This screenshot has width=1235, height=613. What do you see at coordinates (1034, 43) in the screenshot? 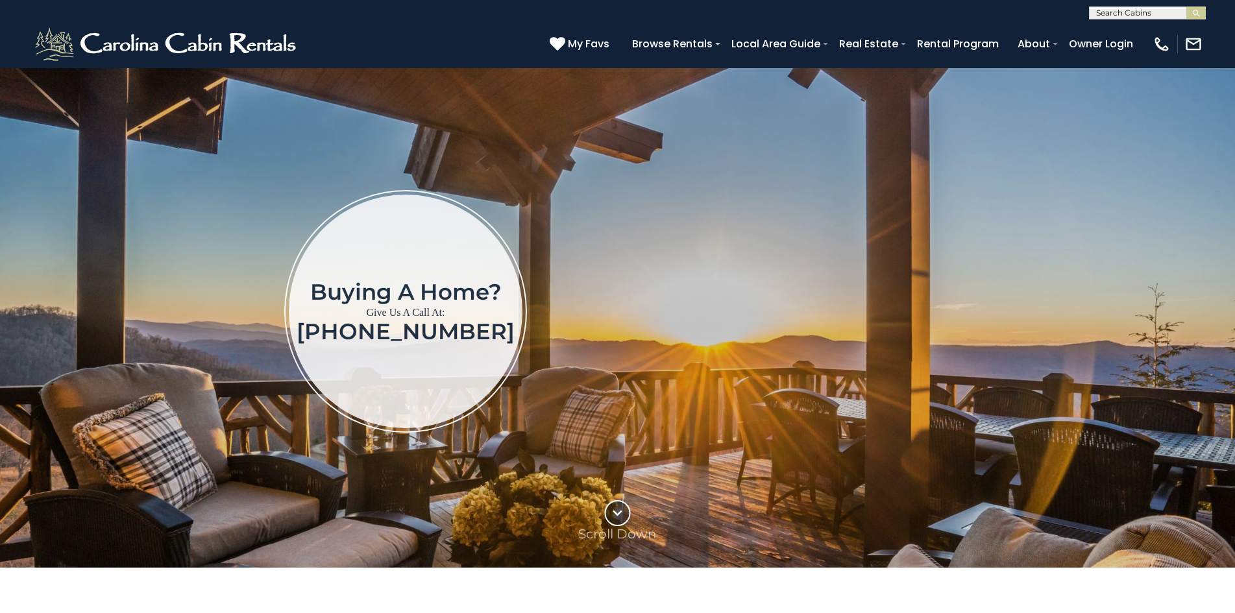
I see `a: About` at bounding box center [1034, 43].